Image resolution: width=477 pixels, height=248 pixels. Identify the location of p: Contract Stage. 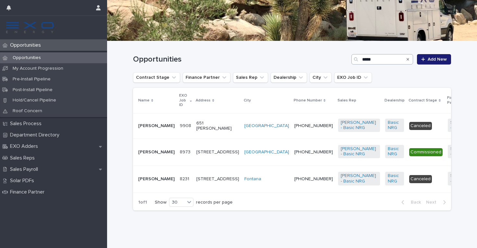
(422, 101).